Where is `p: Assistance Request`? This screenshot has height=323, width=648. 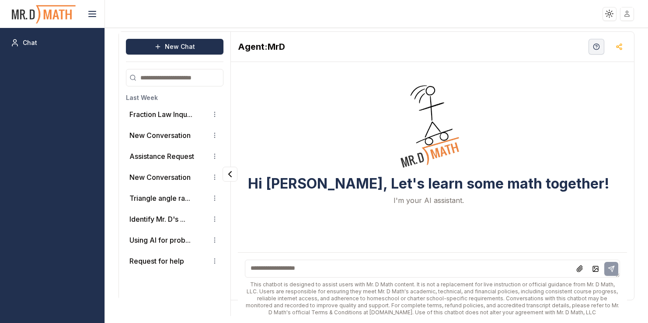
p: Assistance Request is located at coordinates (162, 156).